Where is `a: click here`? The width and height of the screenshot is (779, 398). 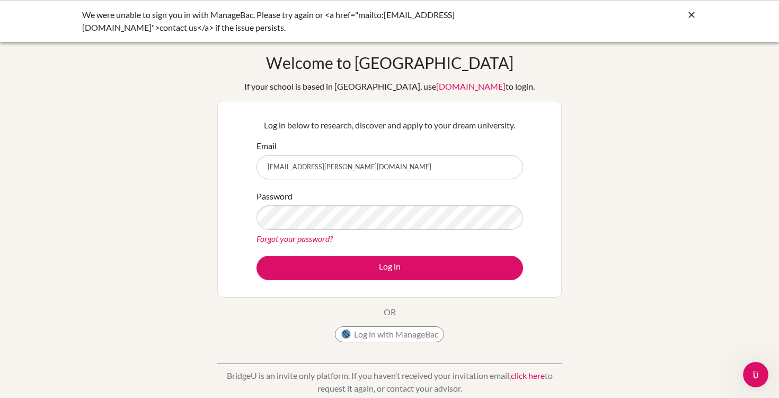
a: click here is located at coordinates (528, 375).